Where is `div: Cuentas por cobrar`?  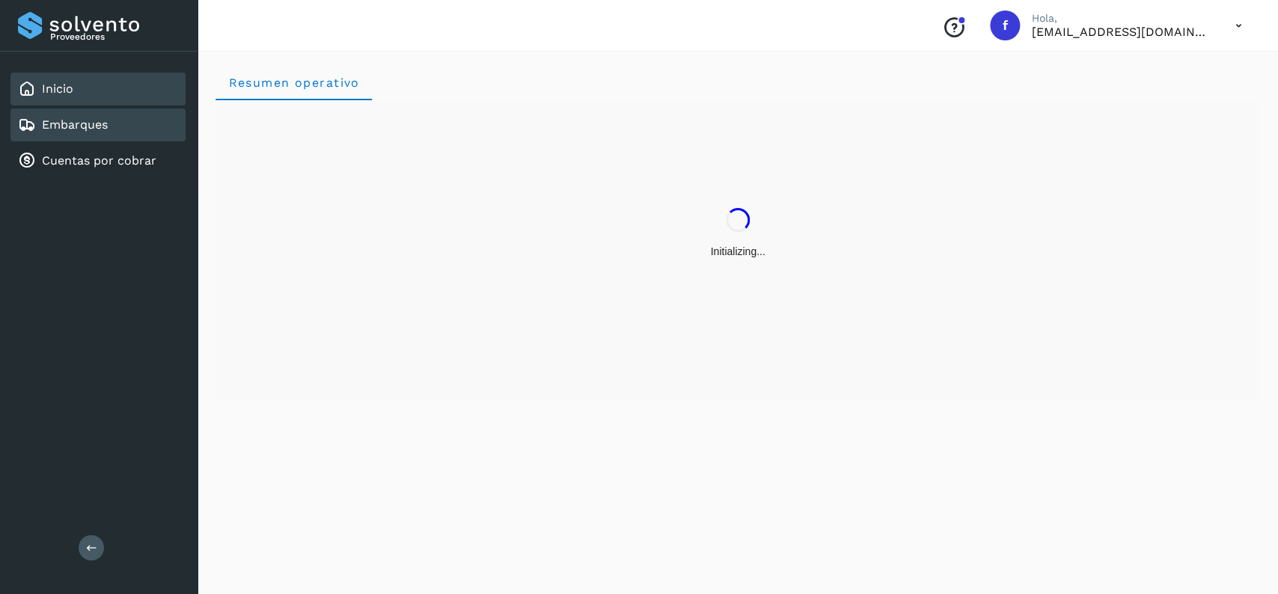 div: Cuentas por cobrar is located at coordinates (98, 161).